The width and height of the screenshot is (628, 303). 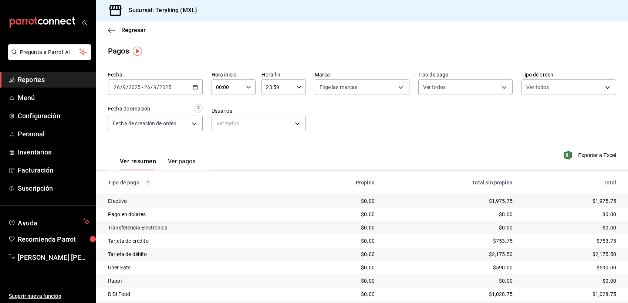 I want to click on label: Marca, so click(x=362, y=75).